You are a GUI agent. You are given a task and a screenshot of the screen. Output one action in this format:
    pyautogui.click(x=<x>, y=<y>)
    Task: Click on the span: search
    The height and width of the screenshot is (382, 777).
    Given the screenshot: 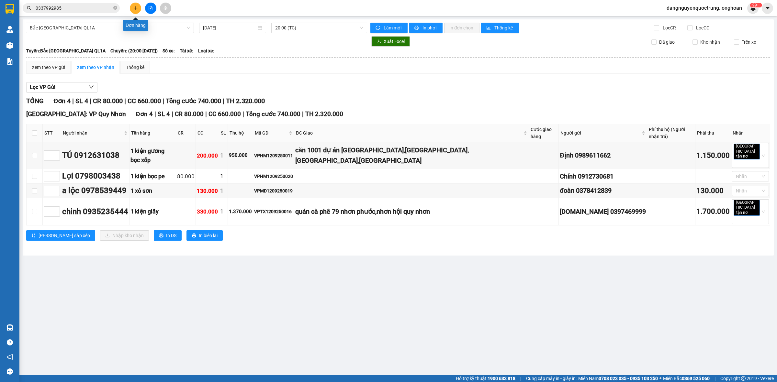 What is the action you would take?
    pyautogui.click(x=29, y=8)
    